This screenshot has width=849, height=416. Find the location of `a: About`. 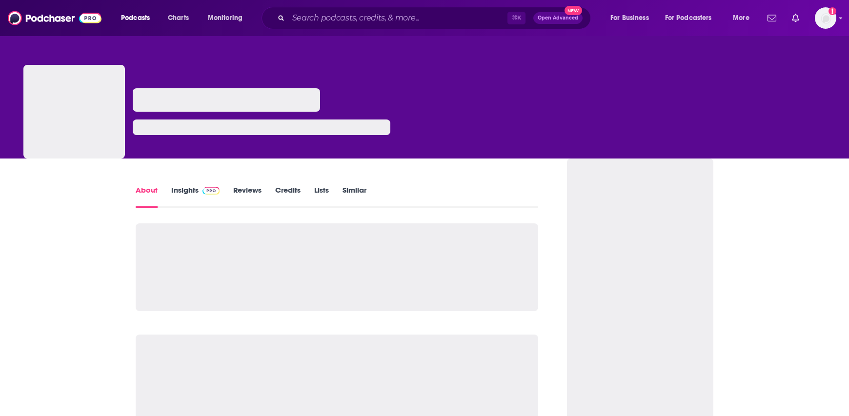

a: About is located at coordinates (146, 197).